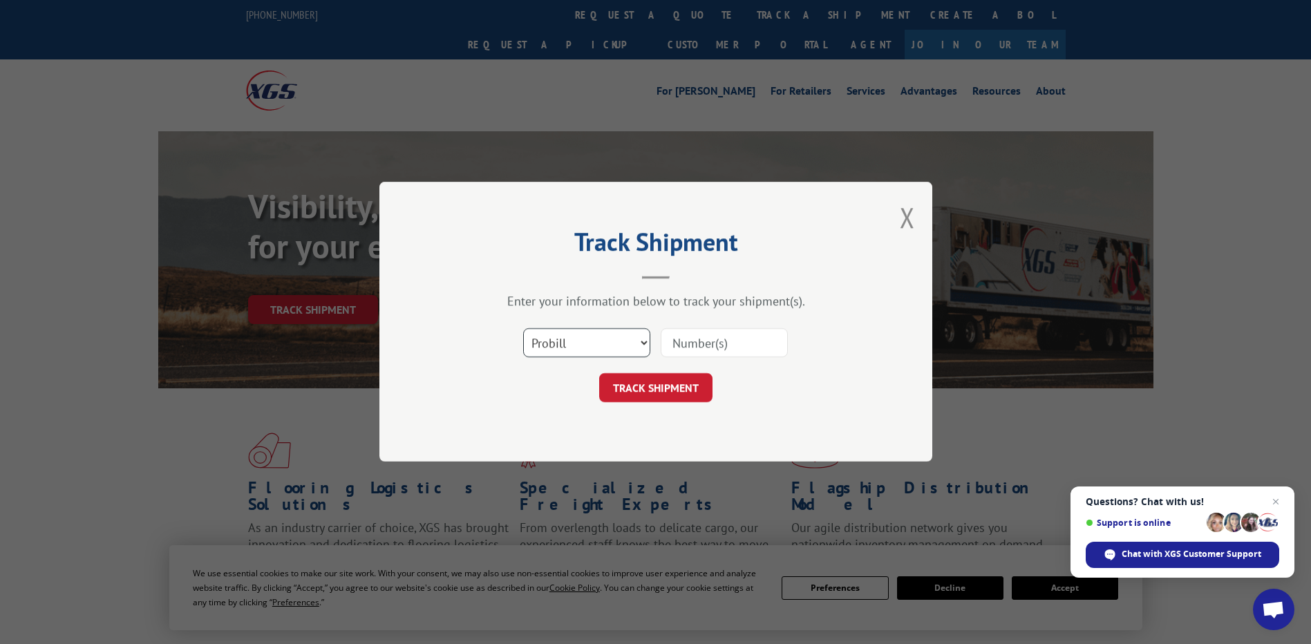 The image size is (1311, 644). I want to click on span: Questions? Chat with us!, so click(1182, 502).